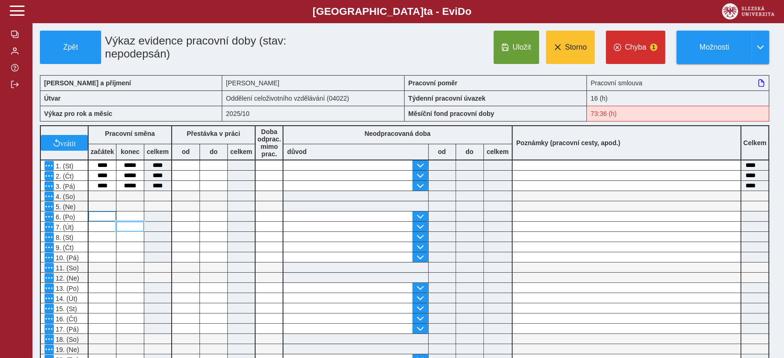  Describe the element at coordinates (635, 47) in the screenshot. I see `button: Chyba1` at that location.